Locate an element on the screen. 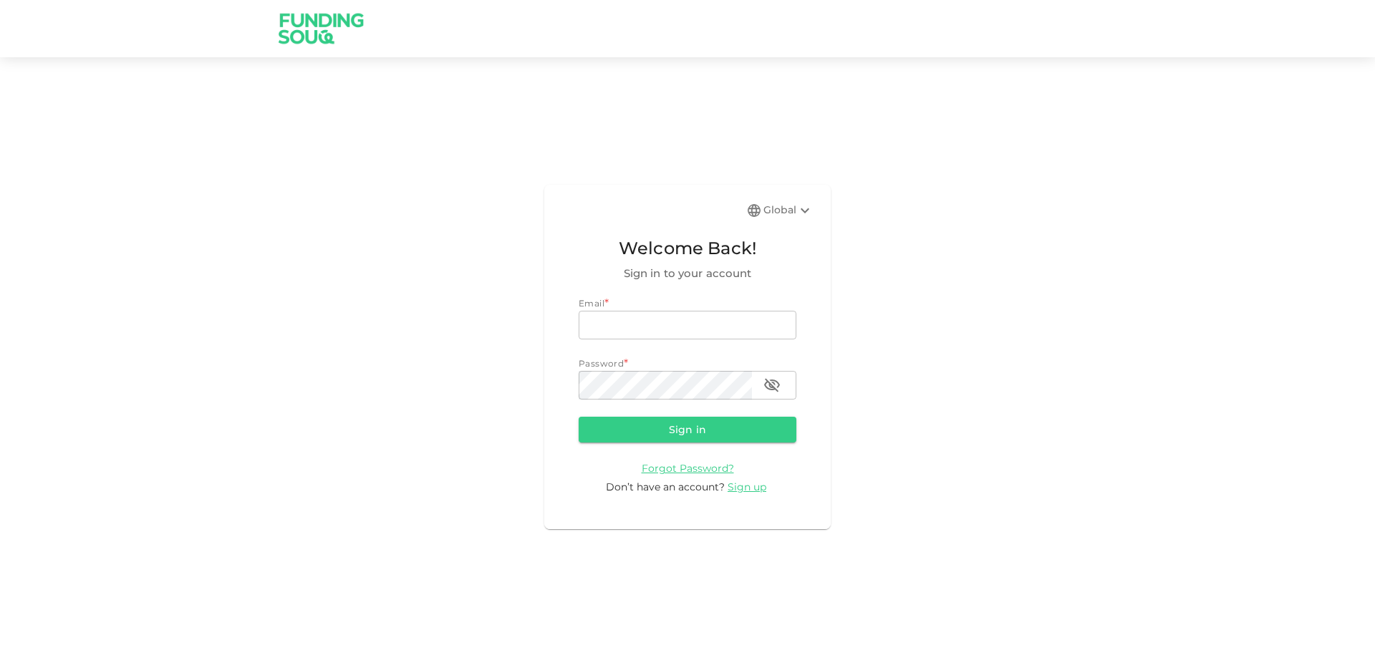  input: email is located at coordinates (687, 325).